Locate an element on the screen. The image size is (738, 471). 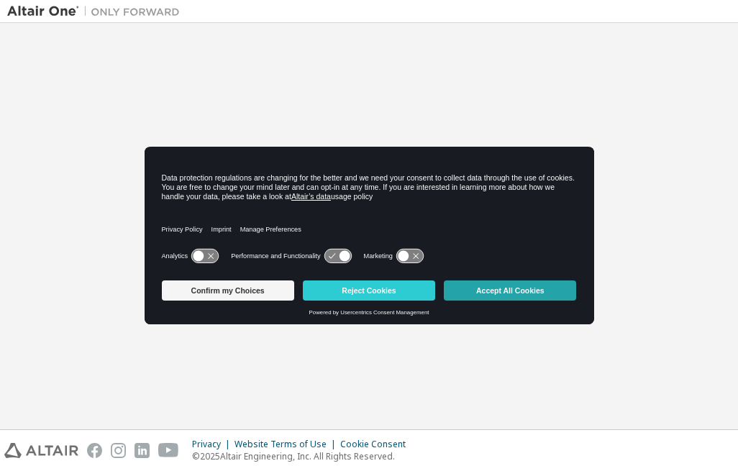
p: © 2025 Altair Engineering, Inc. All Rights Reserved. is located at coordinates (303, 456).